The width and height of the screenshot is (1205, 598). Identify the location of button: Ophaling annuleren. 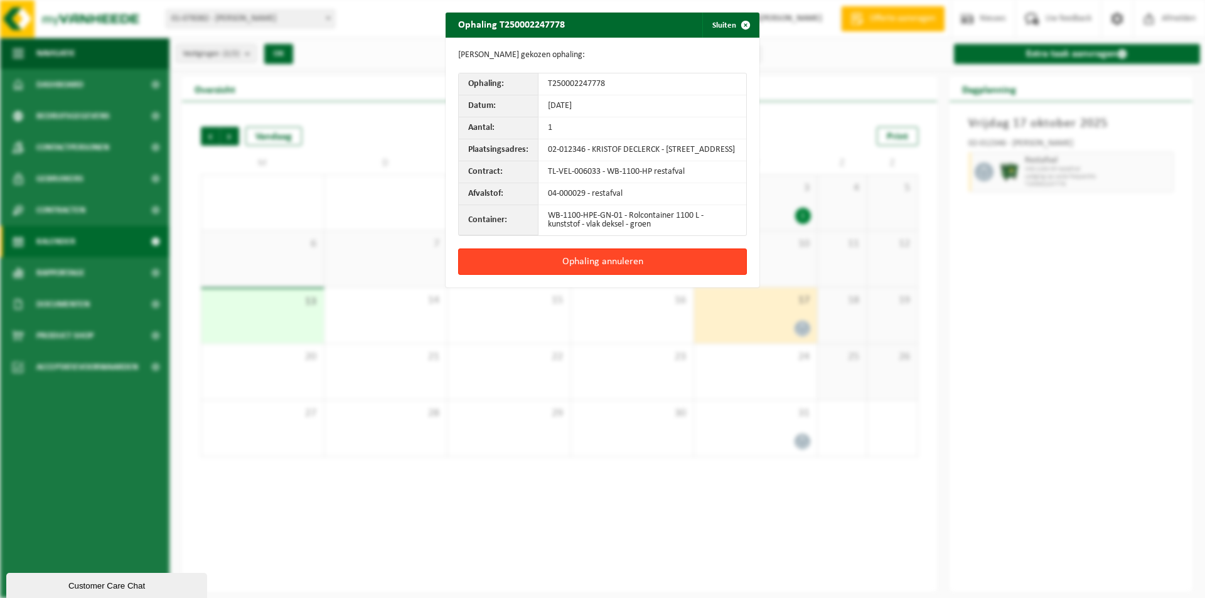
(602, 262).